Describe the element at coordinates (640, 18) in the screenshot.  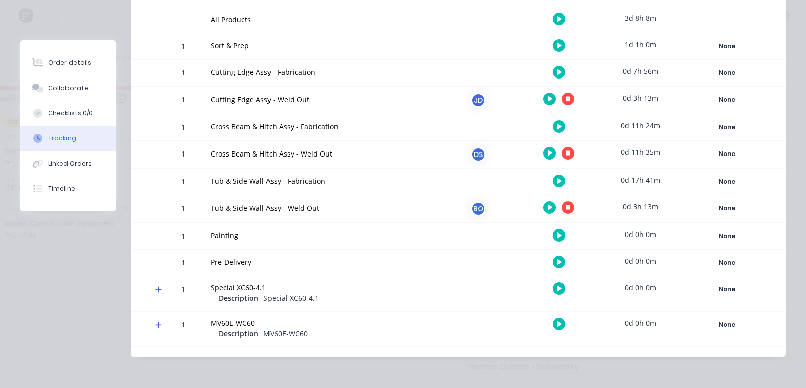
I see `div: 3d 8h 8m` at that location.